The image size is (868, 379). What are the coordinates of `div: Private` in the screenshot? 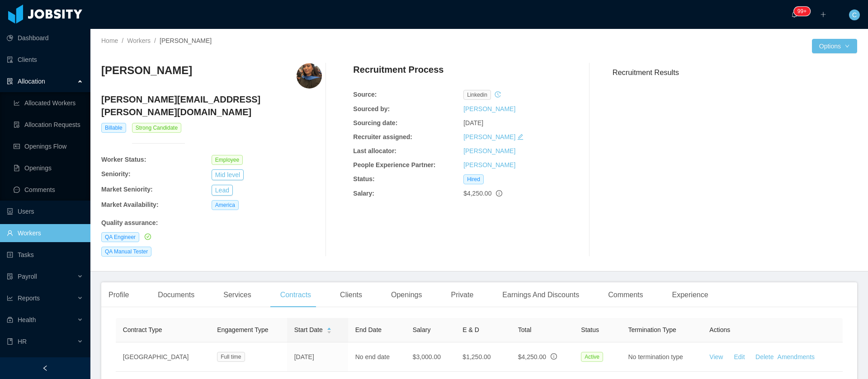 It's located at (462, 295).